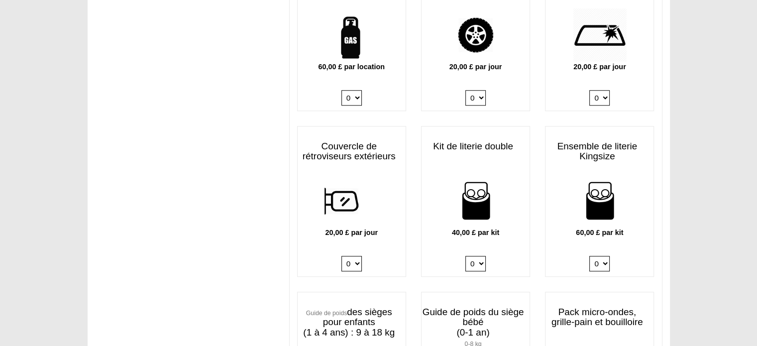  What do you see at coordinates (351, 35) in the screenshot?
I see `img: gas-bottle.png` at bounding box center [351, 35].